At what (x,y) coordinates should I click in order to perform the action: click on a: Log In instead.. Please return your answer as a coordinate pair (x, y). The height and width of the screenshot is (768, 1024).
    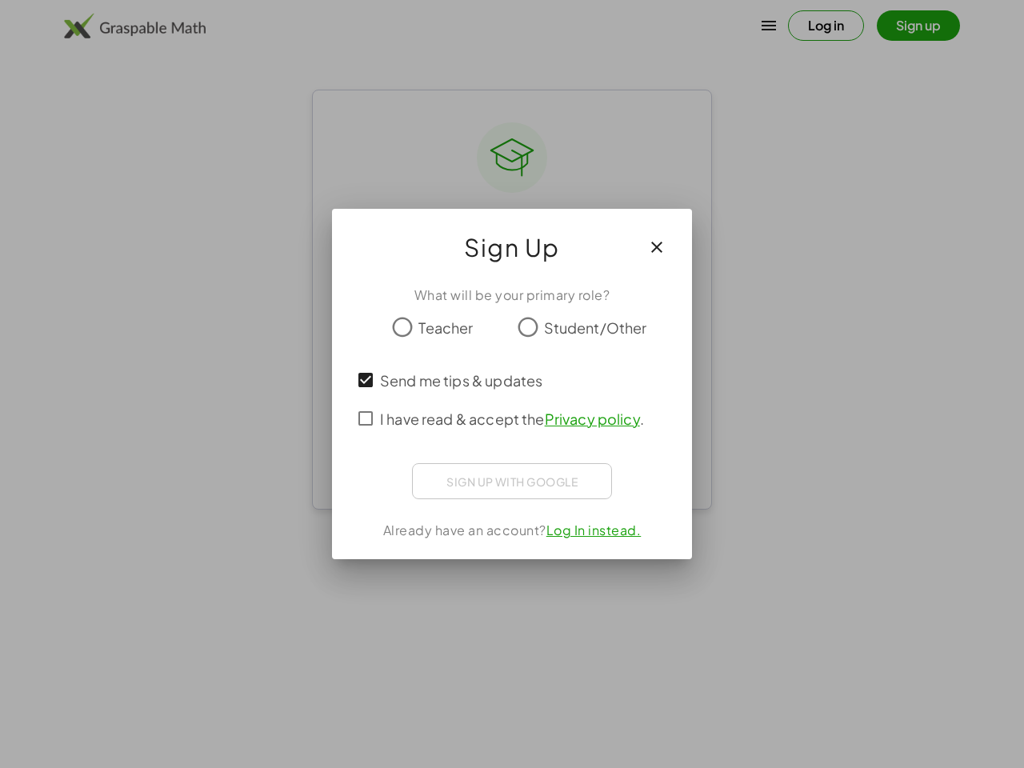
    Looking at the image, I should click on (594, 530).